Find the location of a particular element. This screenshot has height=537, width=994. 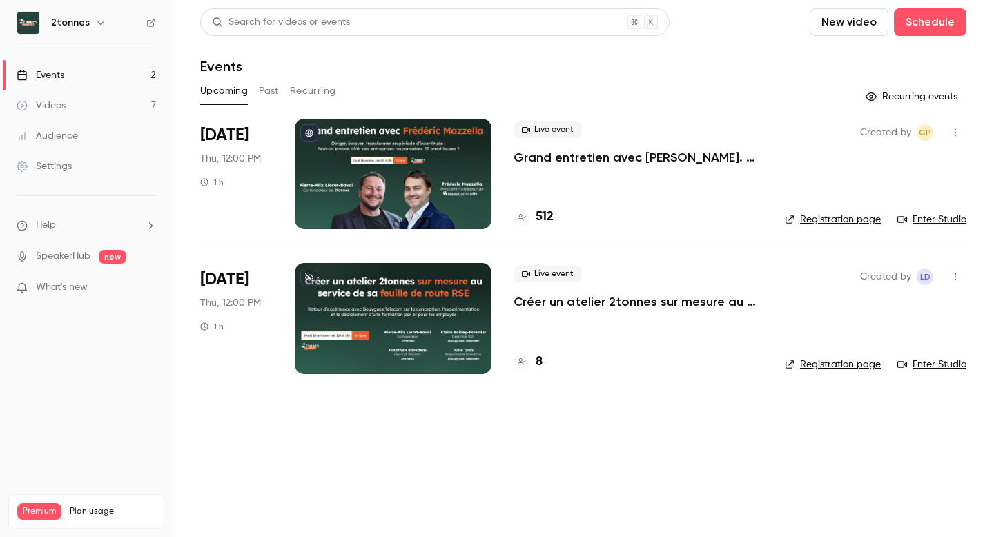

span: Louis de Jabrun is located at coordinates (925, 277).